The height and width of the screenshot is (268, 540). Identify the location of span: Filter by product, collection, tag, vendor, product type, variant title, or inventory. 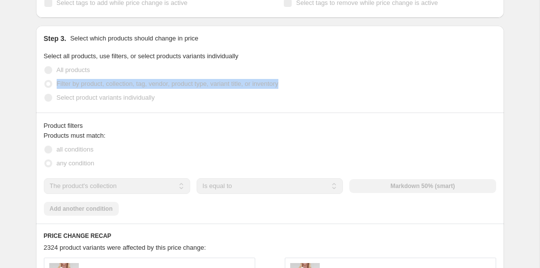
(168, 83).